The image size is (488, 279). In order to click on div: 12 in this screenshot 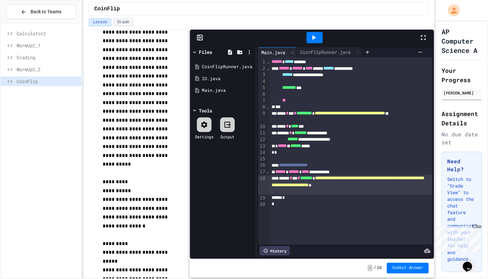, I will do `click(262, 139)`.